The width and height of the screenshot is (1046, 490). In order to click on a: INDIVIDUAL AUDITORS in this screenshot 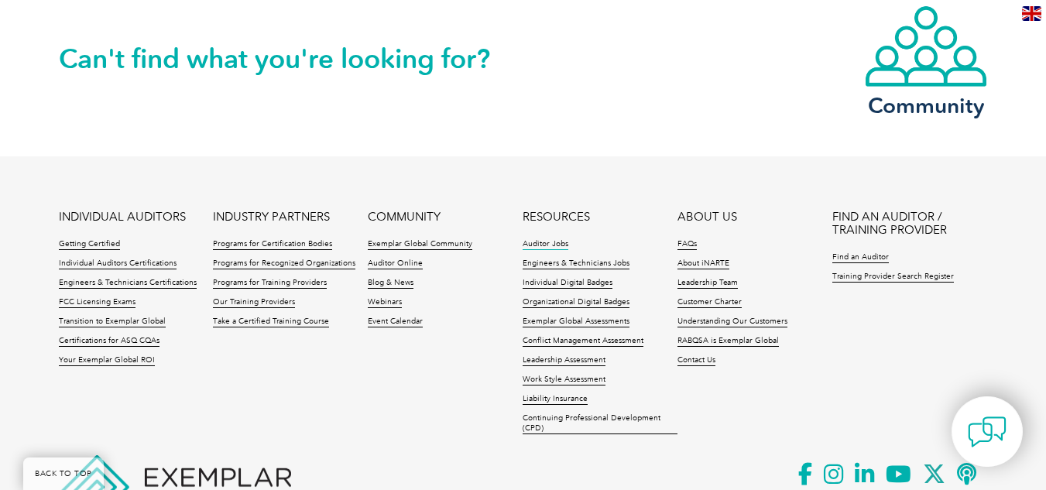, I will do `click(122, 217)`.